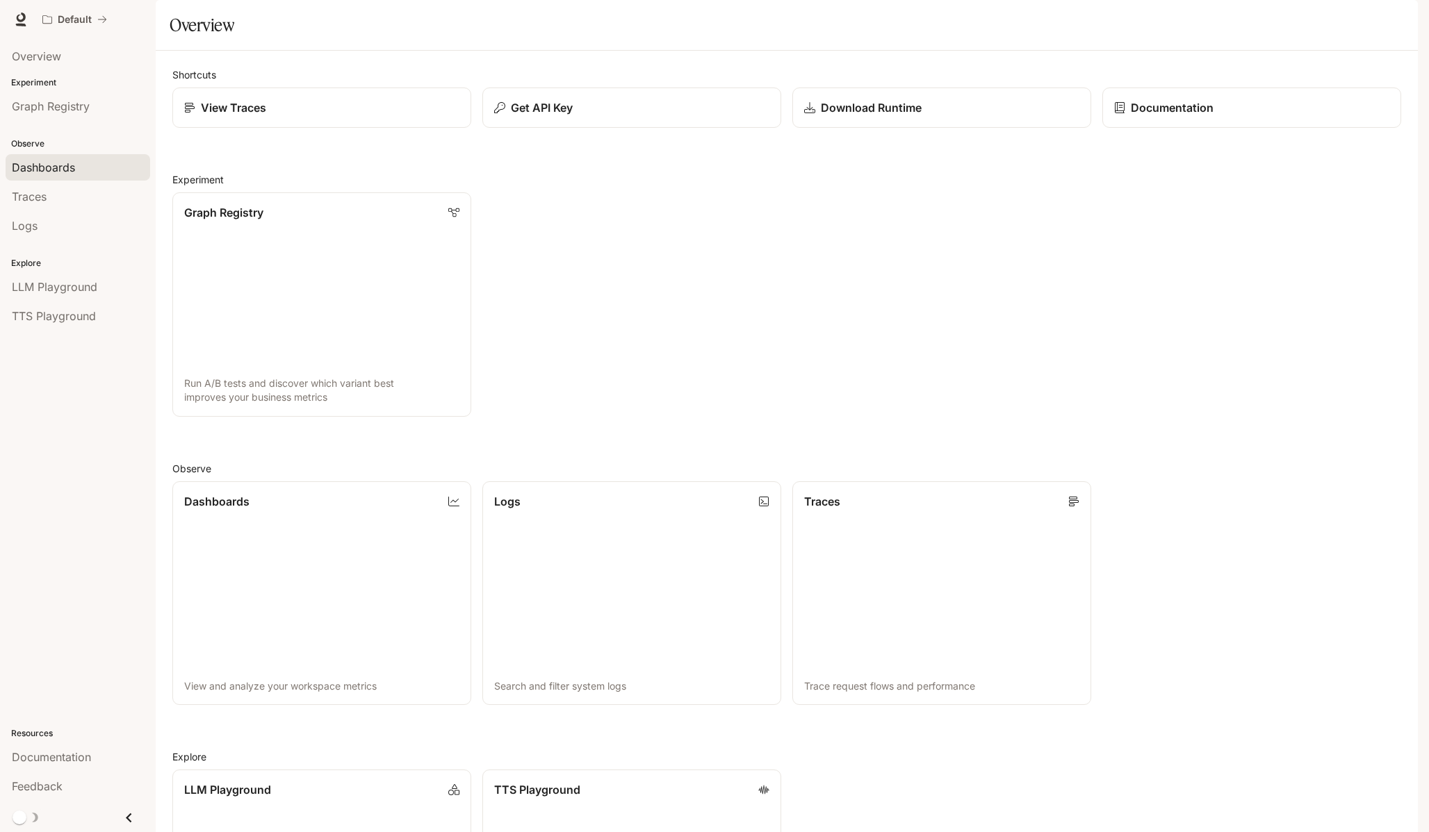  What do you see at coordinates (787, 757) in the screenshot?
I see `h2: Explore` at bounding box center [787, 757].